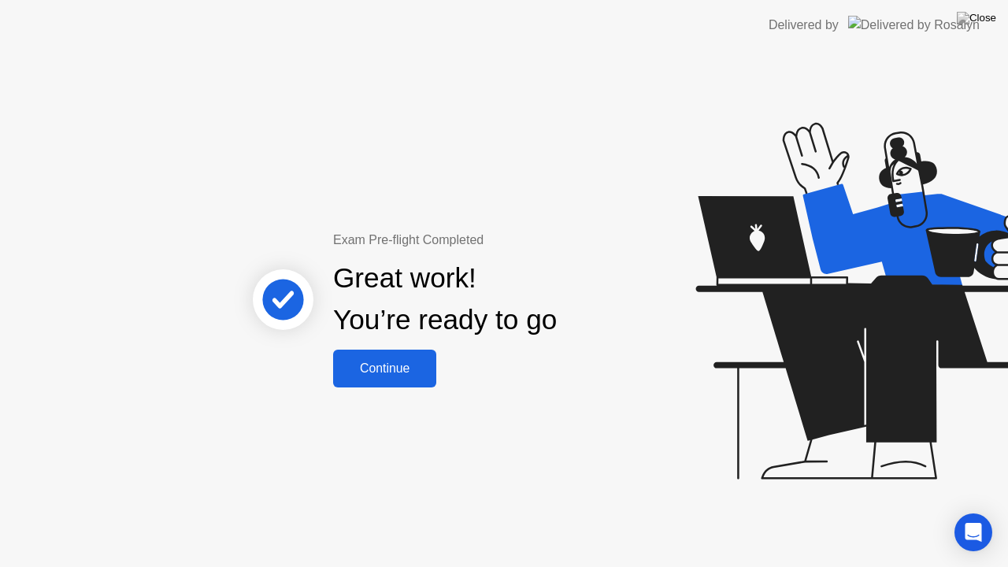  Describe the element at coordinates (976, 18) in the screenshot. I see `img: Close` at that location.